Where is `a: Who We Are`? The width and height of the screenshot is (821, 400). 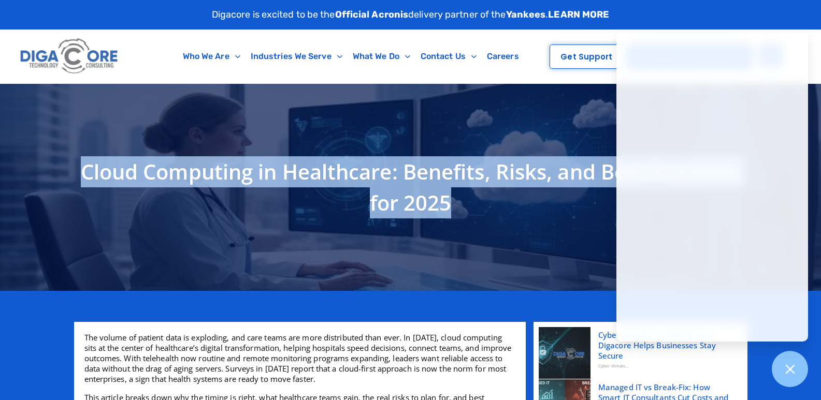
a: Who We Are is located at coordinates (211, 56).